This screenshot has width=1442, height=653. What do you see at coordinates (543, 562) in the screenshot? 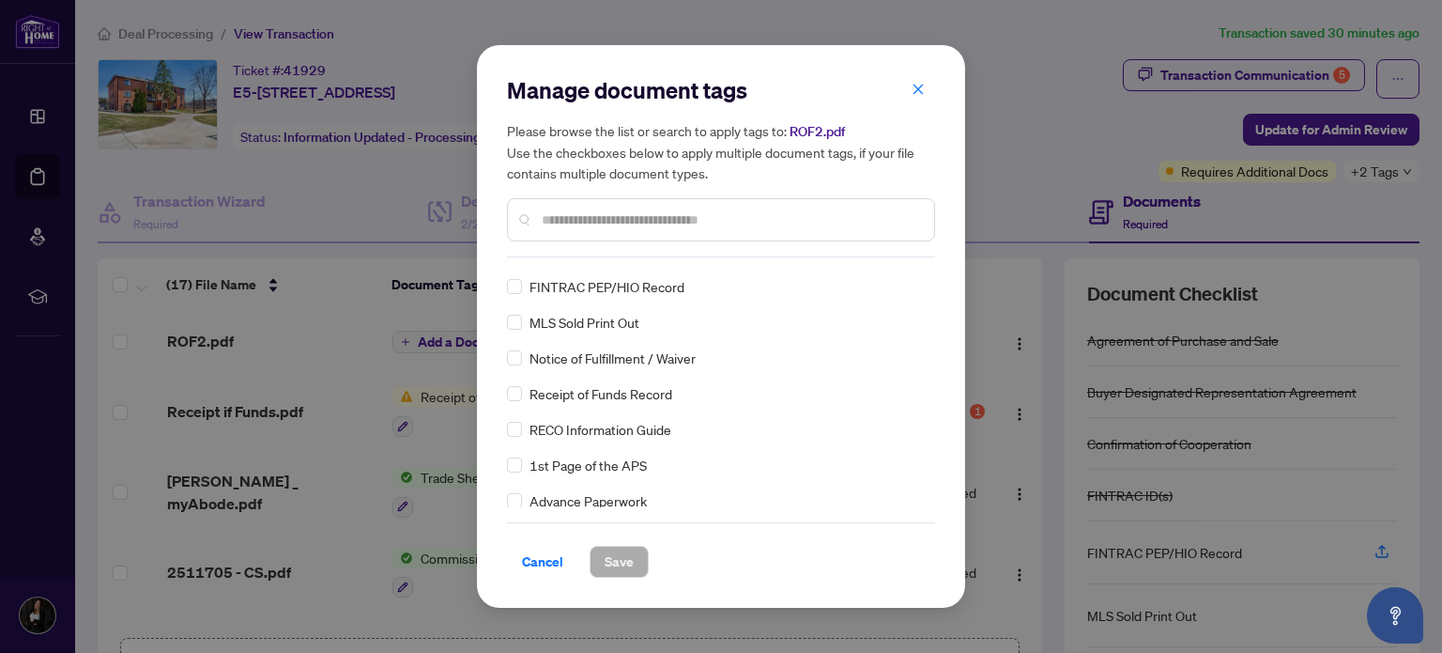
I see `span: Cancel` at bounding box center [543, 562].